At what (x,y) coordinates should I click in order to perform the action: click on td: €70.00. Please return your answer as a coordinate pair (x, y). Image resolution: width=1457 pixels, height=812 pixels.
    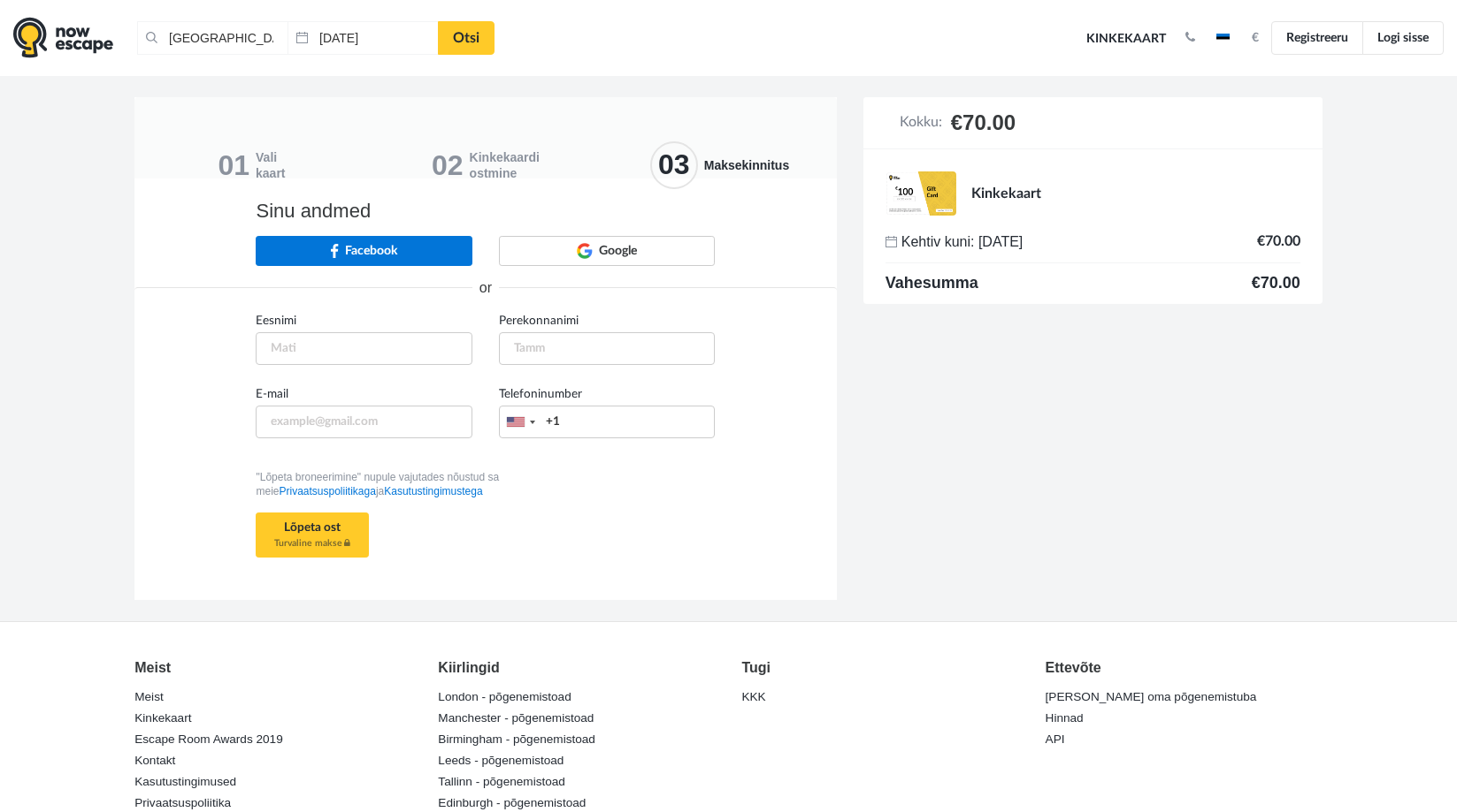
    Looking at the image, I should click on (1257, 242).